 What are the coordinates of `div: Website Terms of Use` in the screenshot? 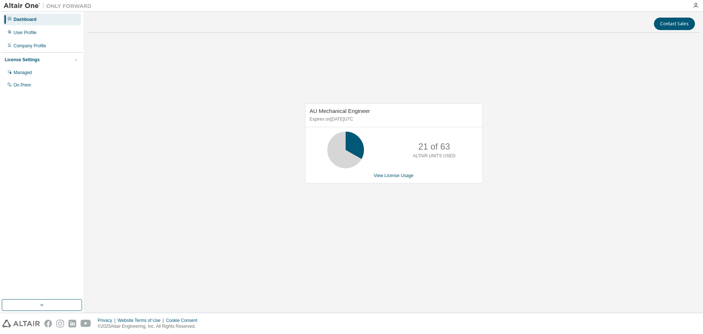 It's located at (142, 320).